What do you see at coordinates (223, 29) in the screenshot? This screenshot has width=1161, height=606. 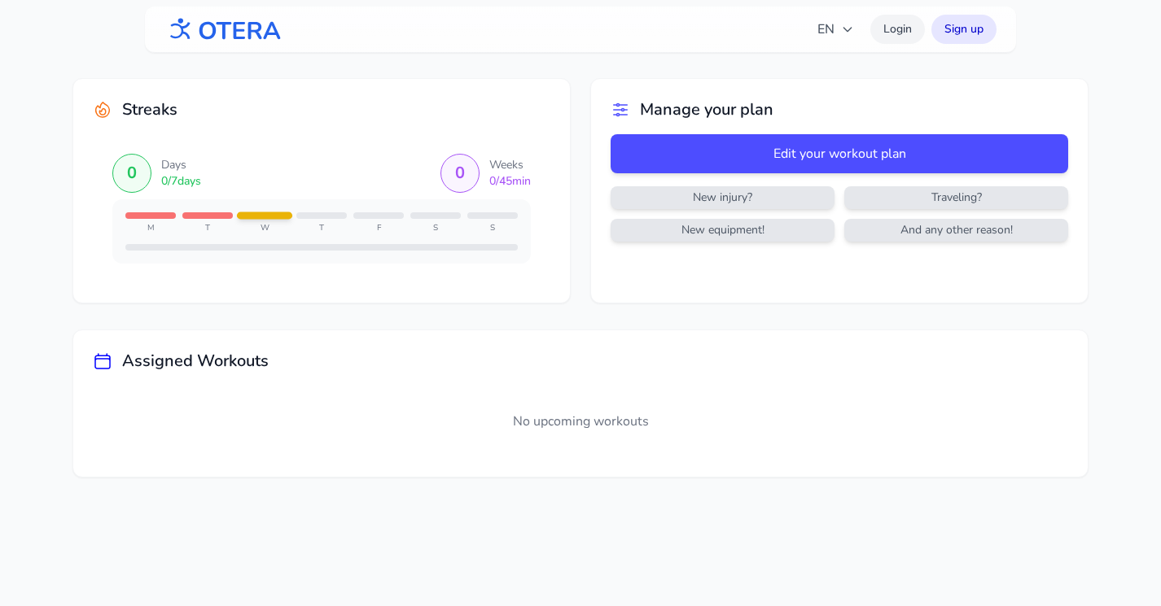 I see `a: OTERA logo` at bounding box center [223, 29].